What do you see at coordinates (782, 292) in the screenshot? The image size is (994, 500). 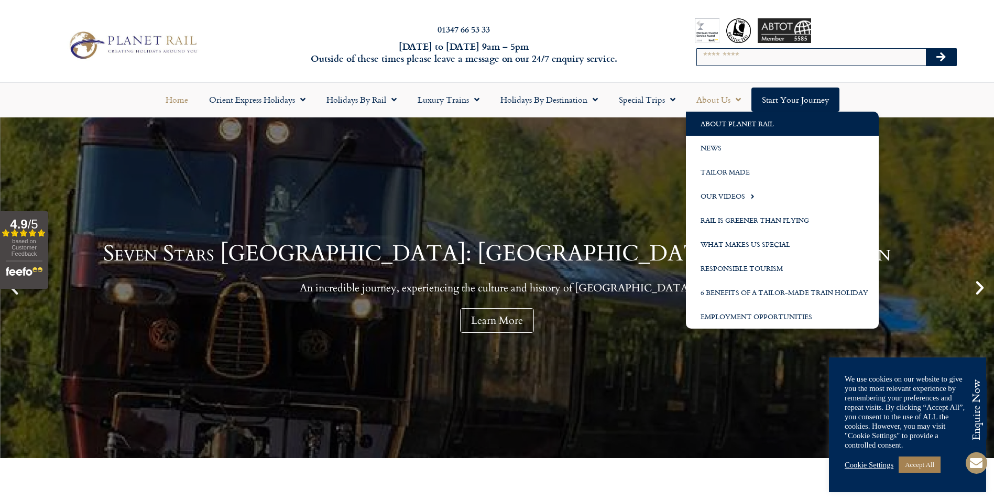 I see `a: 6 Benefits of a Tailor-Made Train Holiday` at bounding box center [782, 292].